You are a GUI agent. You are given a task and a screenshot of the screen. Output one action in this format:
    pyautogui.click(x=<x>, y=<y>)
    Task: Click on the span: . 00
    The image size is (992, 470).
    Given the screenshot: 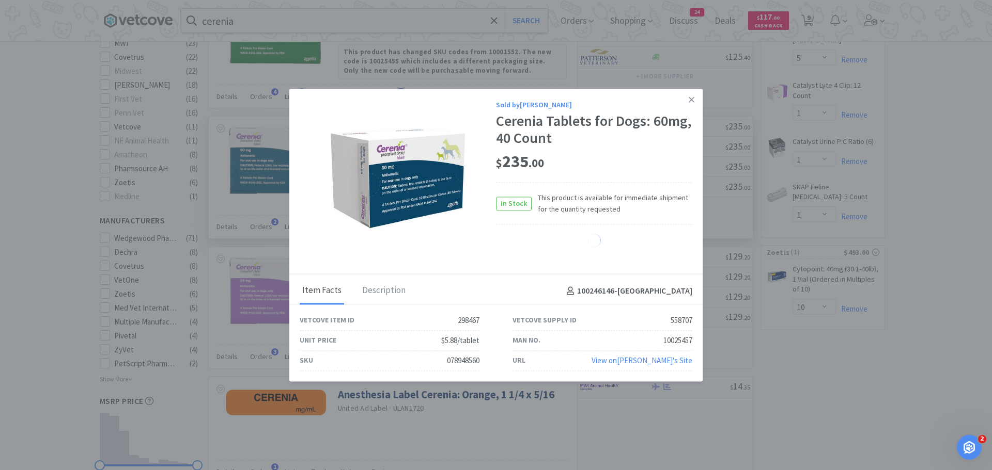 What is the action you would take?
    pyautogui.click(x=536, y=164)
    